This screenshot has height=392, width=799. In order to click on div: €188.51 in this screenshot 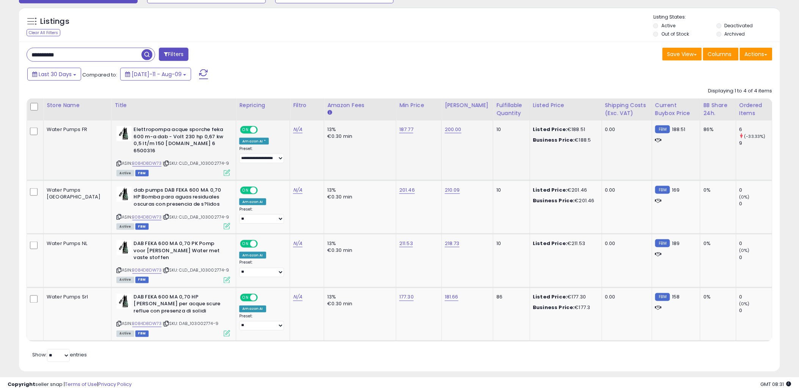, I will do `click(565, 130)`.